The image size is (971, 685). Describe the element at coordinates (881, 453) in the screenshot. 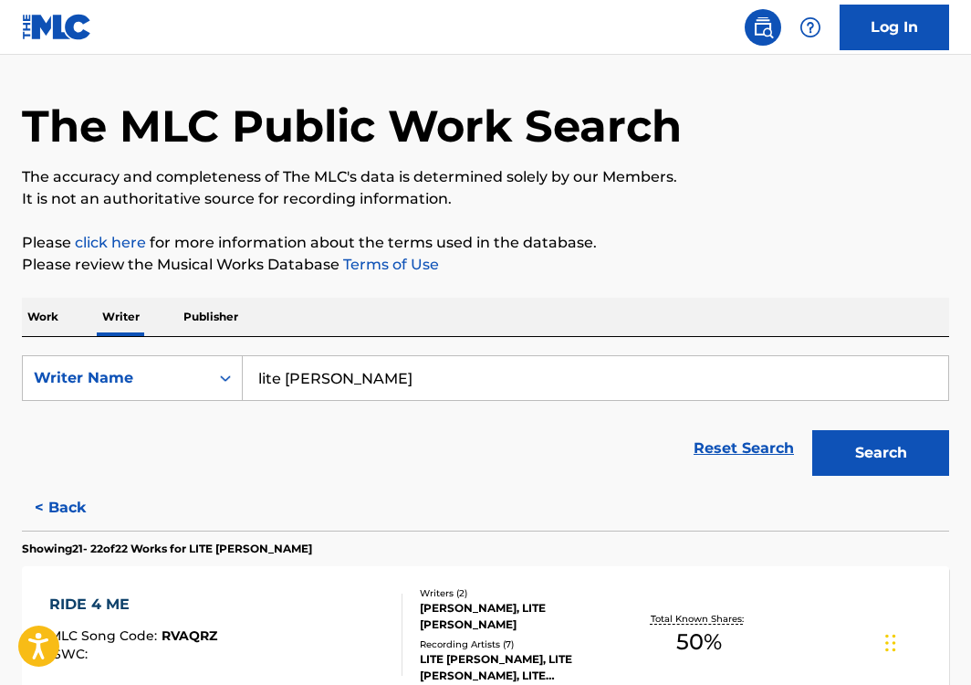

I see `button: Search` at that location.